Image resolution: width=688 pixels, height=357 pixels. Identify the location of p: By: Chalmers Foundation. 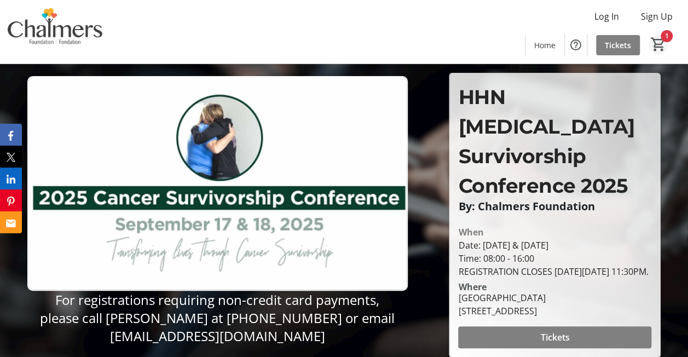
(555, 206).